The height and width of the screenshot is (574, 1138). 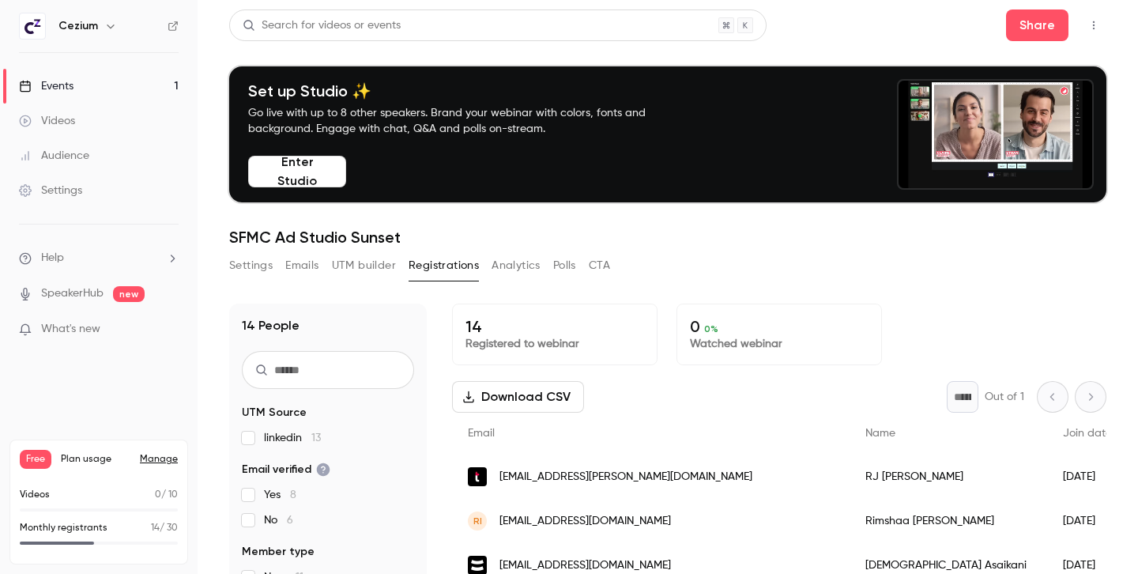 What do you see at coordinates (1004, 397) in the screenshot?
I see `p: Out of 1` at bounding box center [1004, 397].